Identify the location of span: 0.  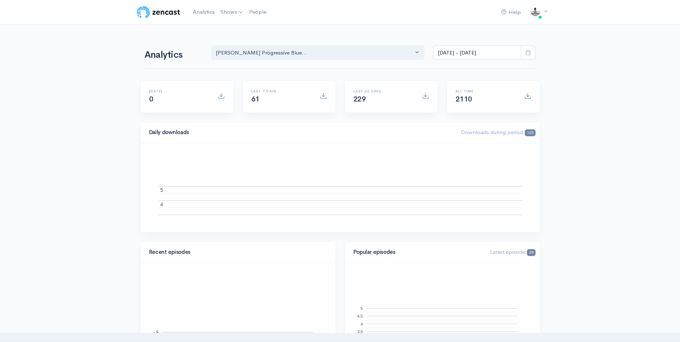
(151, 99).